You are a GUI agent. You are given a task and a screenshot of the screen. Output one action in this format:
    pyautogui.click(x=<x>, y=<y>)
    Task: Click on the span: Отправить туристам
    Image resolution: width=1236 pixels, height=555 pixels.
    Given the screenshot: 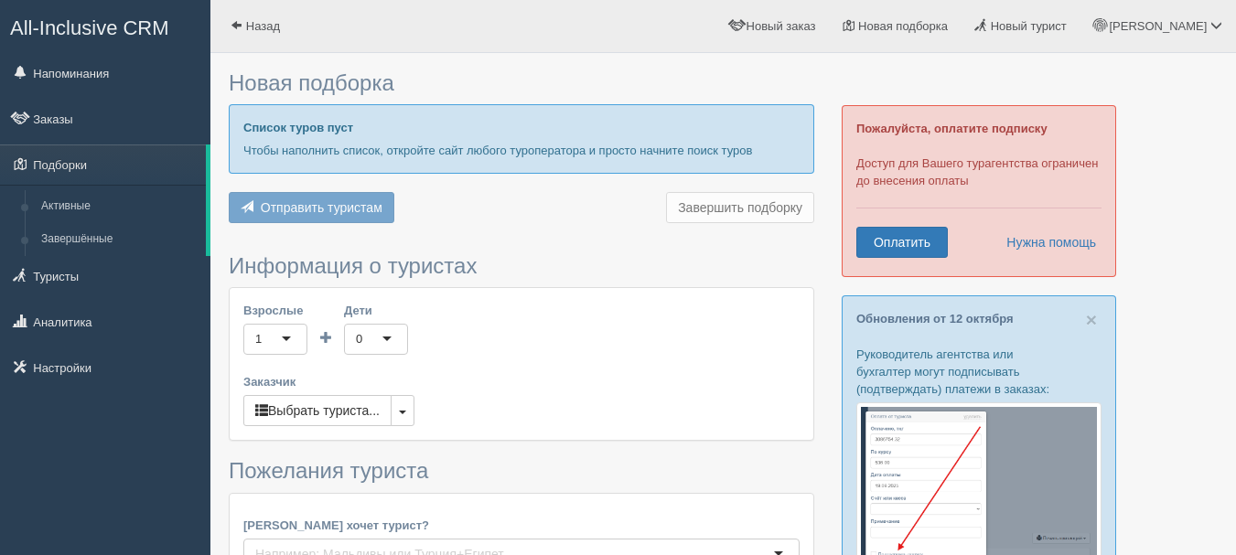 What is the action you would take?
    pyautogui.click(x=321, y=208)
    